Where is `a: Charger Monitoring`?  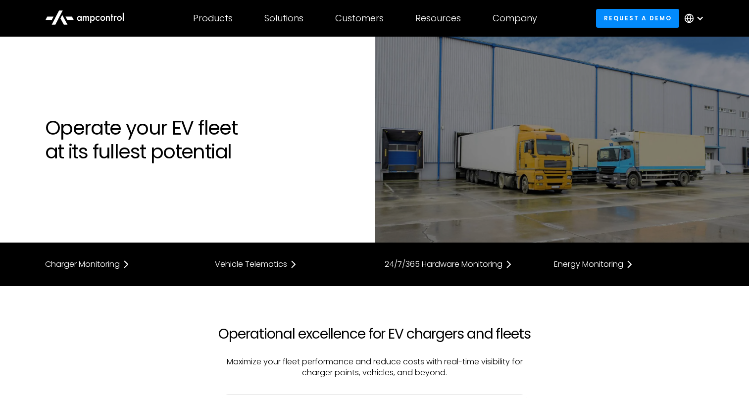
a: Charger Monitoring is located at coordinates (120, 264).